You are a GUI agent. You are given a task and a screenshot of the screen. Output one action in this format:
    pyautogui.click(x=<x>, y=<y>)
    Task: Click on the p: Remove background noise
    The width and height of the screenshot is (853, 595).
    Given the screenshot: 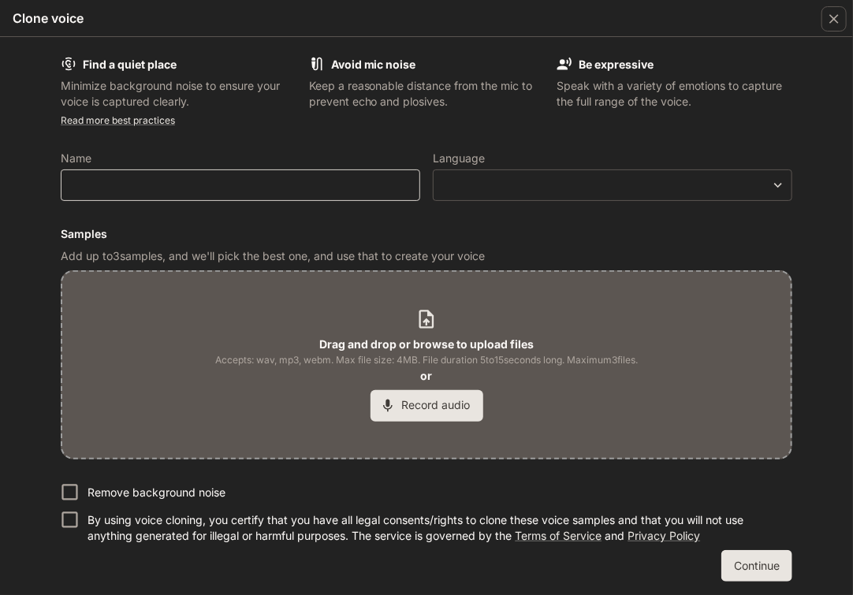 What is the action you would take?
    pyautogui.click(x=156, y=493)
    